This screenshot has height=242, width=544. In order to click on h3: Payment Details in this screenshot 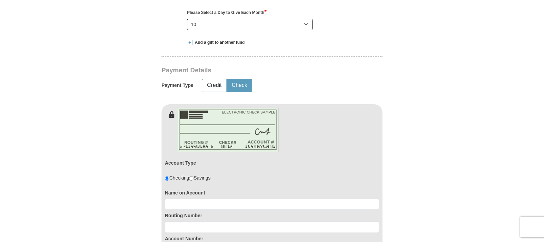, I will do `click(248, 70)`.